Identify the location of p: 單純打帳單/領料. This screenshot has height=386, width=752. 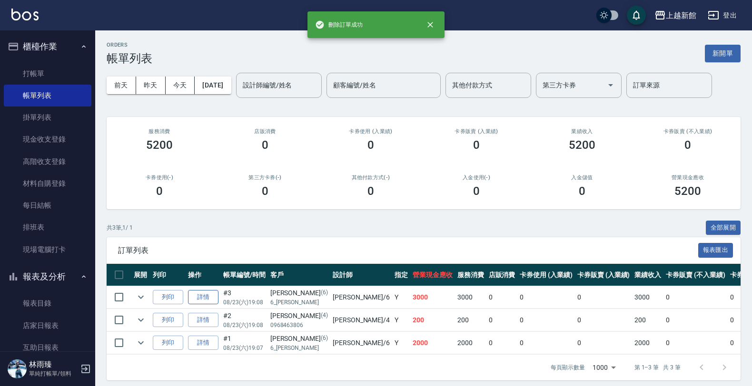
(53, 374).